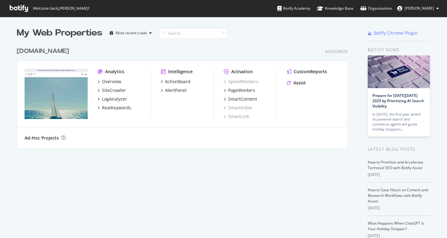 This screenshot has height=238, width=447. What do you see at coordinates (241, 81) in the screenshot?
I see `div: SpeedWorkers` at bounding box center [241, 81].